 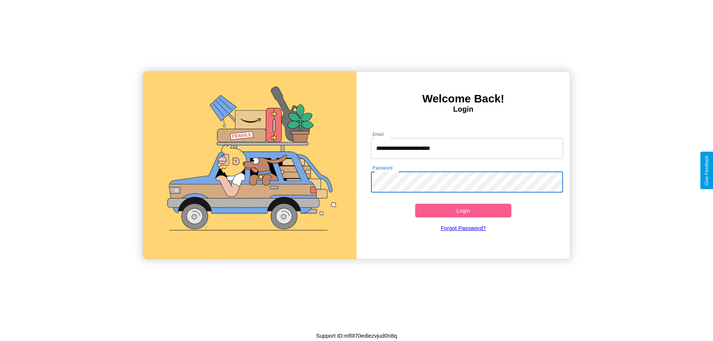 What do you see at coordinates (463, 109) in the screenshot?
I see `h4: Login` at bounding box center [463, 109].